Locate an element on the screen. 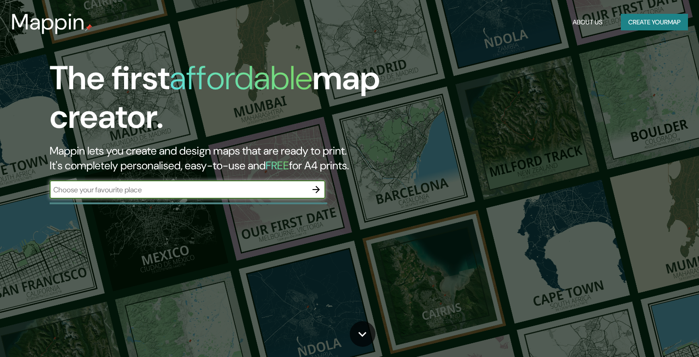 Image resolution: width=699 pixels, height=357 pixels. h1: affordable is located at coordinates (241, 78).